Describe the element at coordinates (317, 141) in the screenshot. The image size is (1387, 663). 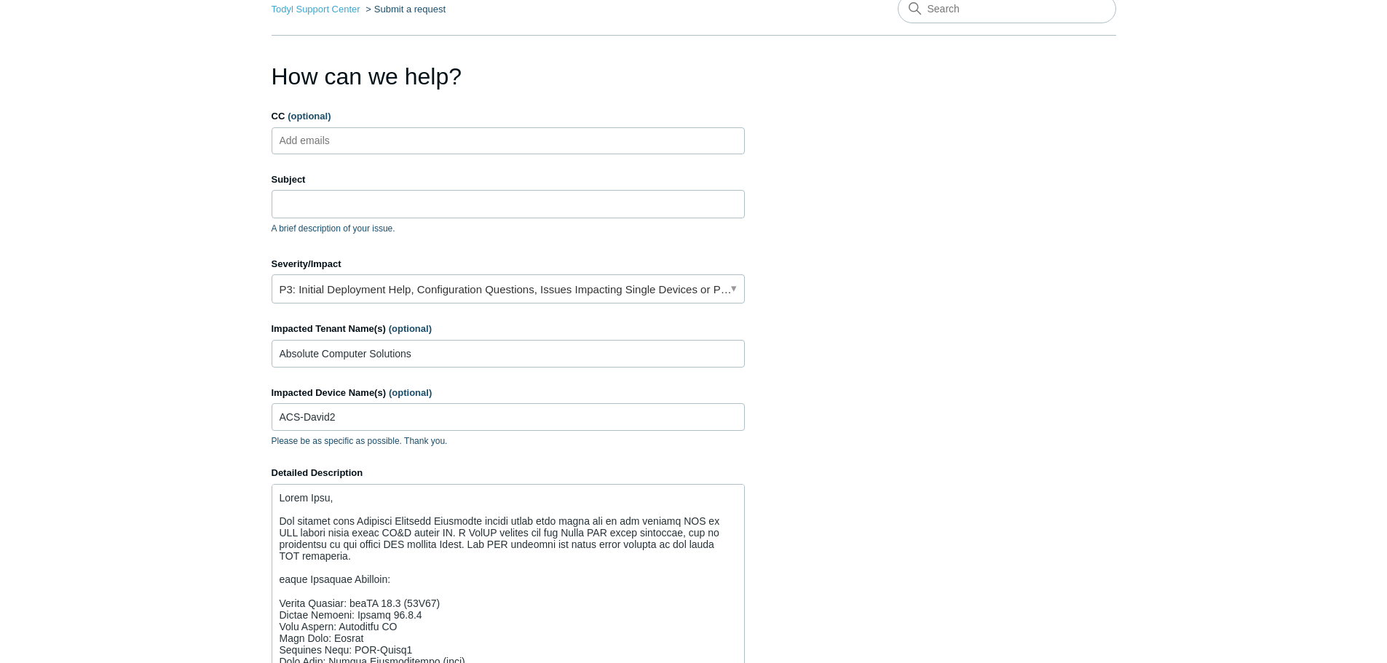
I see `input: Add emails` at that location.